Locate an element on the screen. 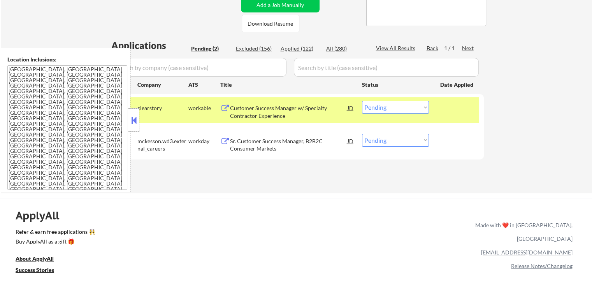  input: Search by company (case sensitive) is located at coordinates (199, 67).